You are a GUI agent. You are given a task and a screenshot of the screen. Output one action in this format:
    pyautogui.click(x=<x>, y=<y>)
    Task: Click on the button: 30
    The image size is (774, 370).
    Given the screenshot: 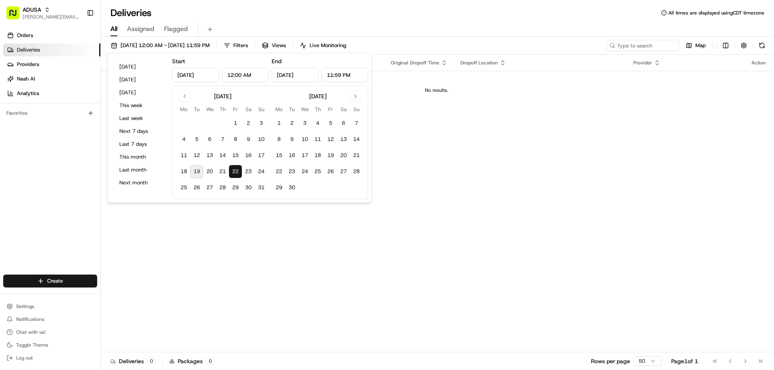 What is the action you would take?
    pyautogui.click(x=248, y=188)
    